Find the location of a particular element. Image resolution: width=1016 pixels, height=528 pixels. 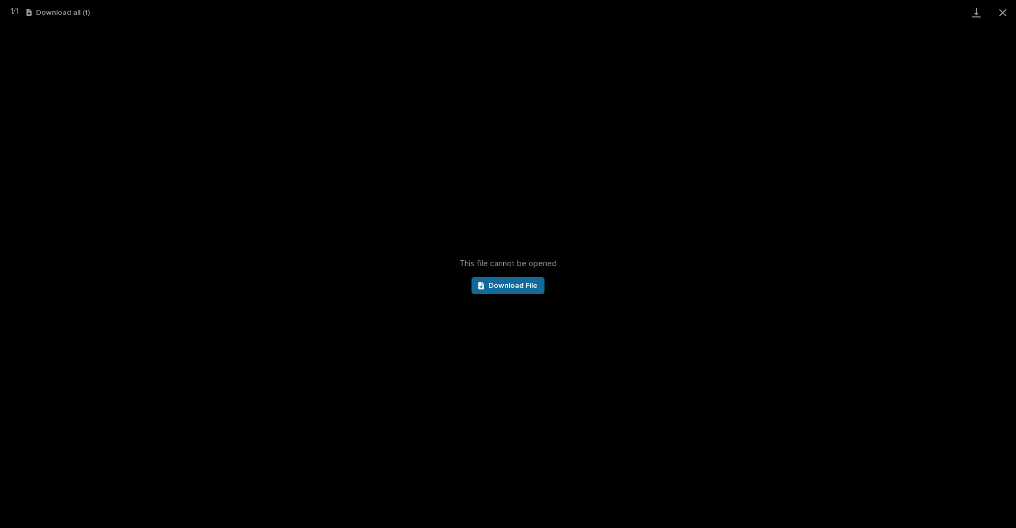

span: Download File is located at coordinates (513, 286).